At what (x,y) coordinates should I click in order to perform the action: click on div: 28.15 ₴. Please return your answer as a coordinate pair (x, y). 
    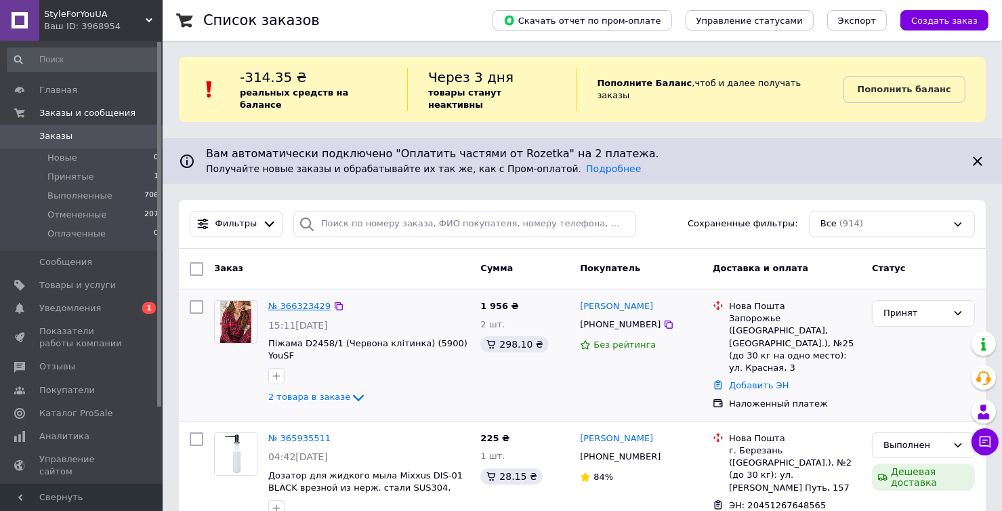
    Looking at the image, I should click on (511, 476).